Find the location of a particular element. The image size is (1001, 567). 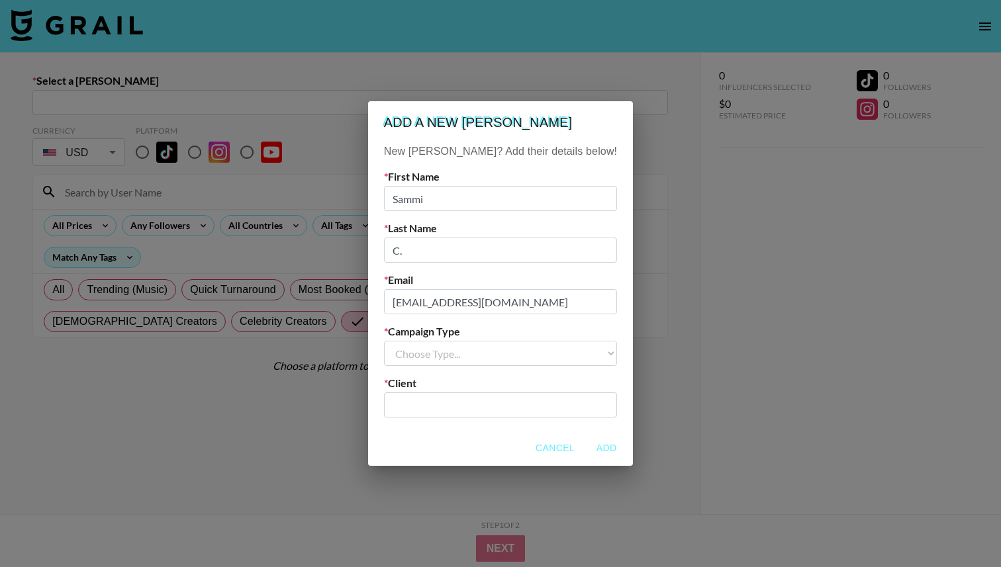

label: Last Name is located at coordinates (500, 228).